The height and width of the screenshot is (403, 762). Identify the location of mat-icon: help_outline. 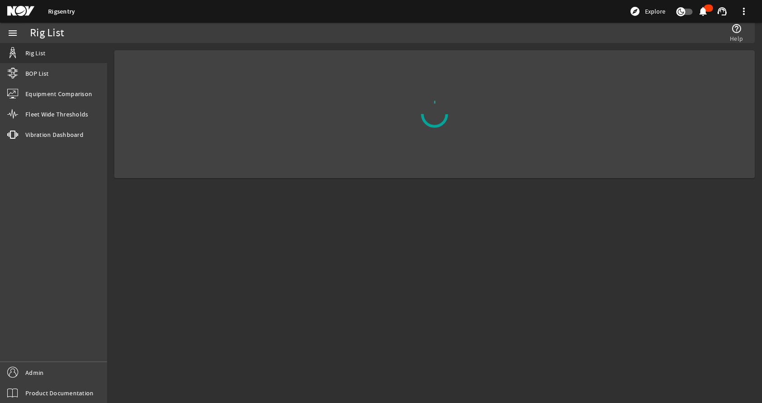
(737, 29).